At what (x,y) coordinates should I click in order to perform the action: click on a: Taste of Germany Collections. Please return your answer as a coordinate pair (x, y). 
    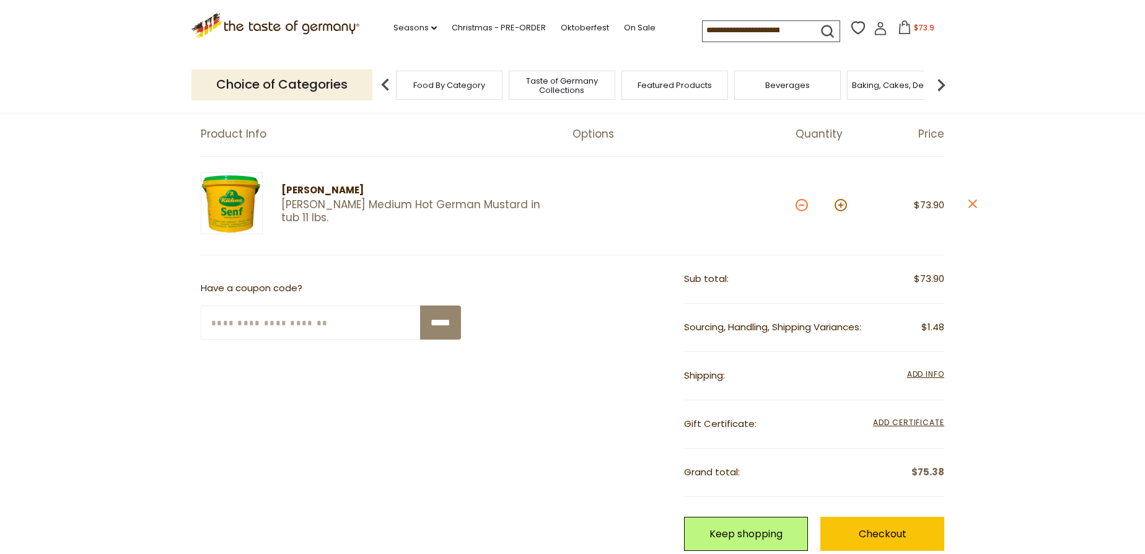
    Looking at the image, I should click on (562, 86).